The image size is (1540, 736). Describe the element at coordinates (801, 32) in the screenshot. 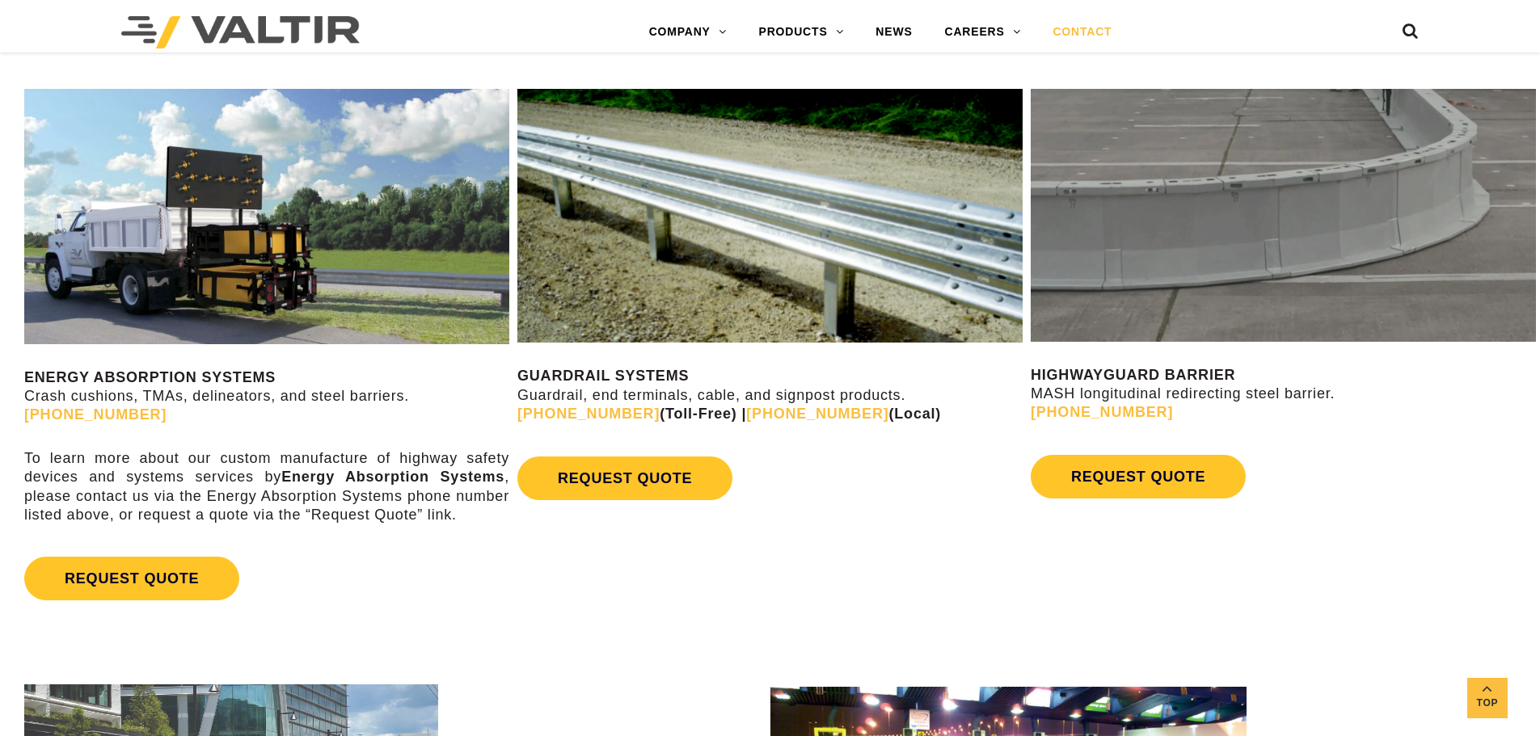

I see `a: PRODUCTS` at that location.